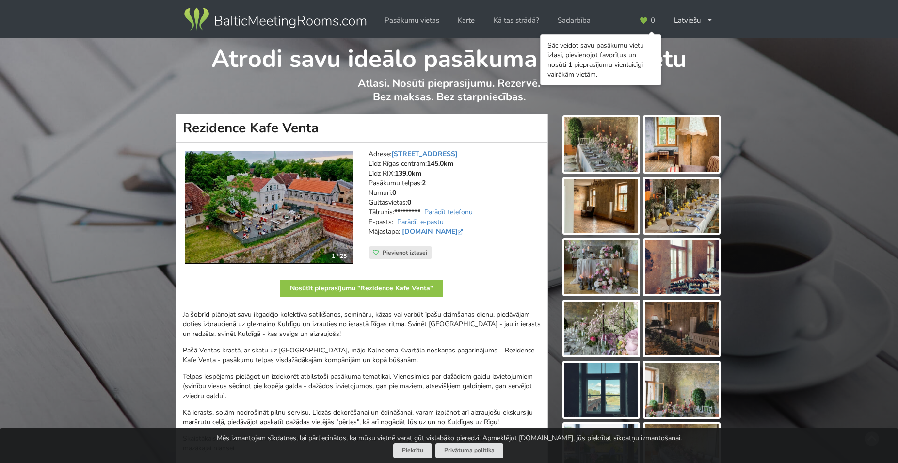  I want to click on img: Neierastas vietas | Kuldīga | Rezidence Kafe Venta, so click(269, 208).